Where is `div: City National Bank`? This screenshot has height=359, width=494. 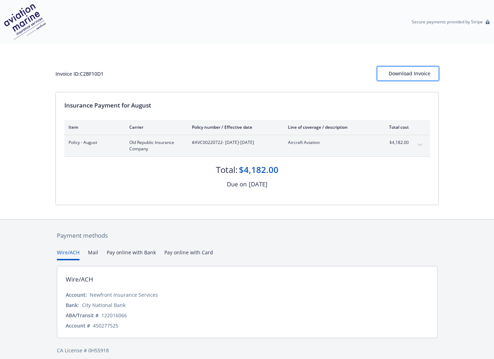
div: City National Bank is located at coordinates (104, 305).